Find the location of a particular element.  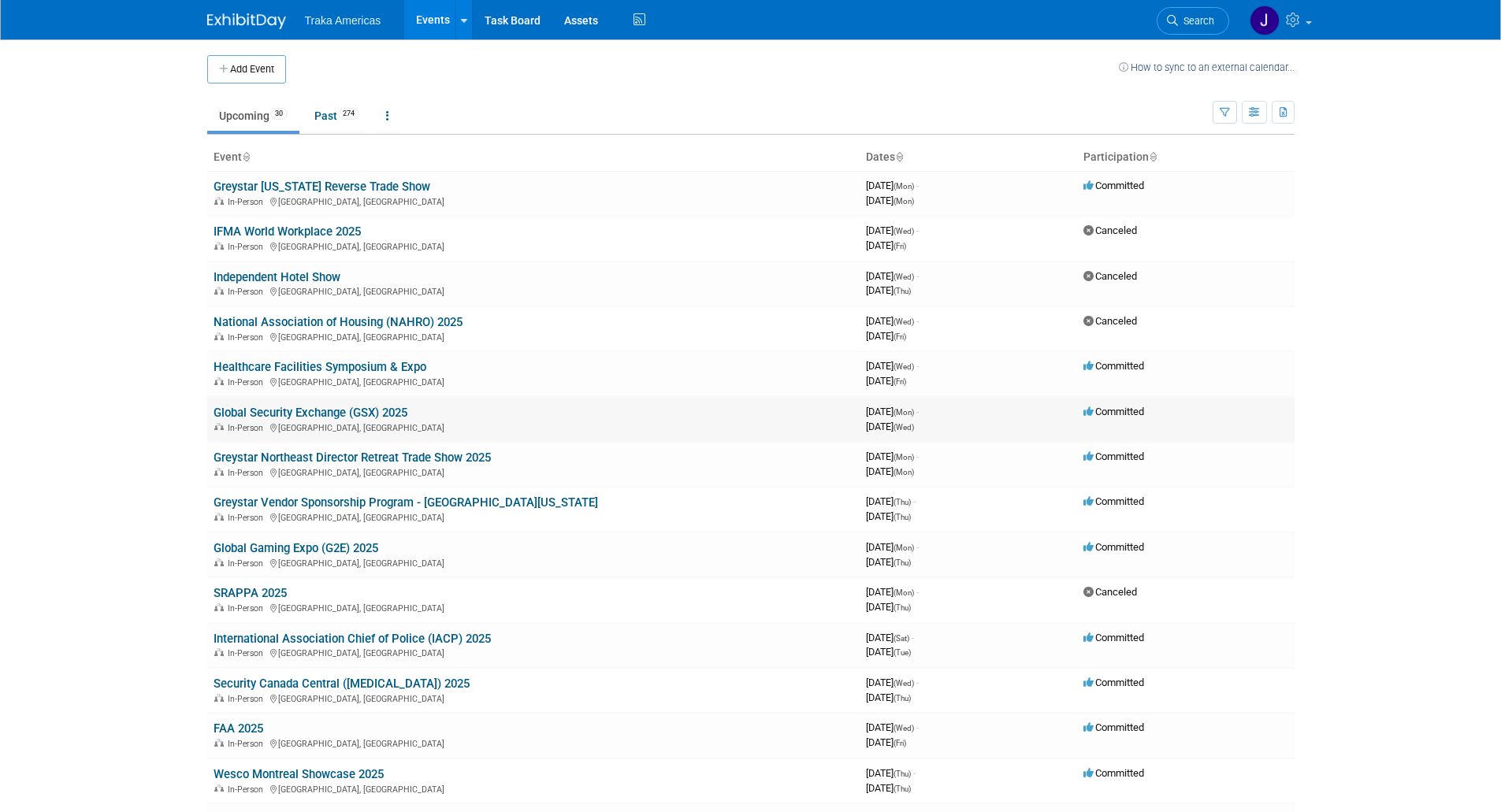

span: (Tue) is located at coordinates (902, 653).